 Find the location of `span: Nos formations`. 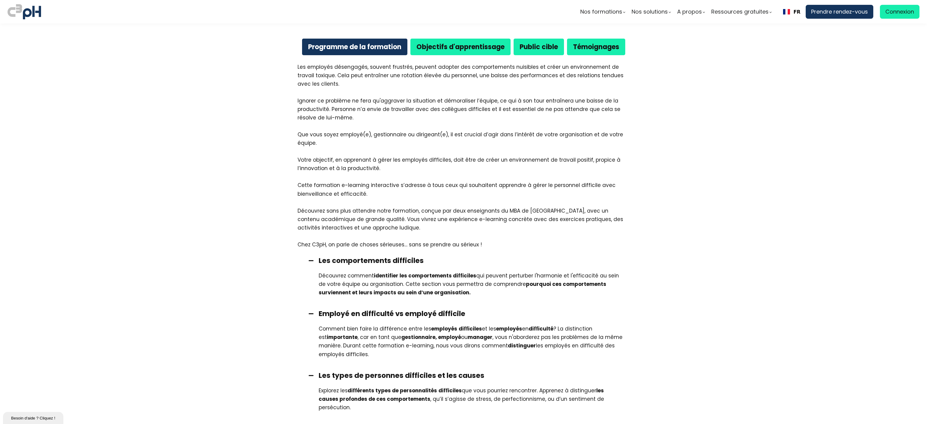

span: Nos formations is located at coordinates (601, 12).